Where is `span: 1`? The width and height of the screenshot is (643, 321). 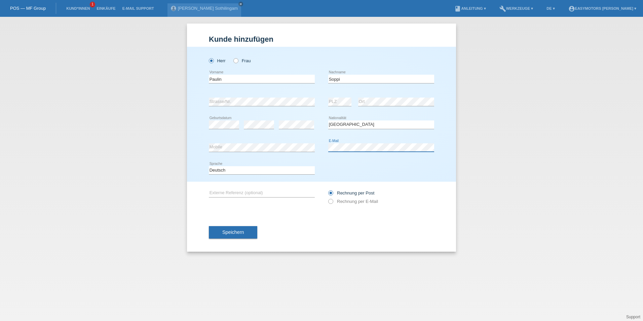 span: 1 is located at coordinates (93, 4).